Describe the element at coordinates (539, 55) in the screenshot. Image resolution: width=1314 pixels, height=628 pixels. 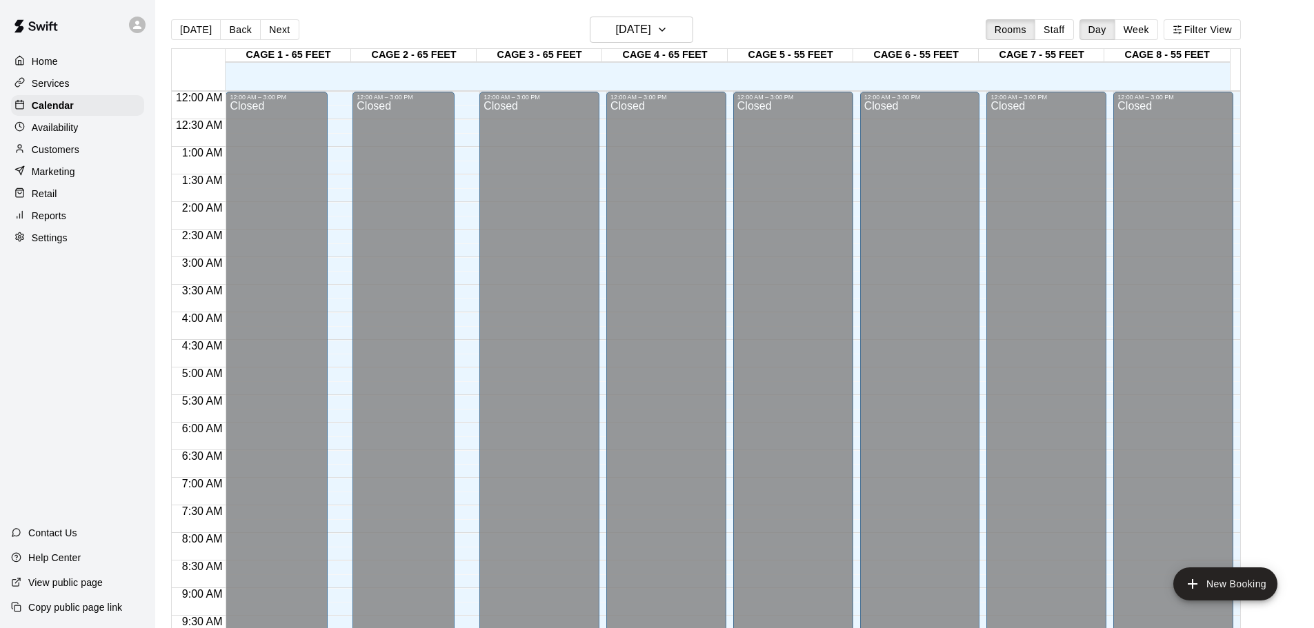
I see `div: CAGE 3 - 65 FEET` at that location.